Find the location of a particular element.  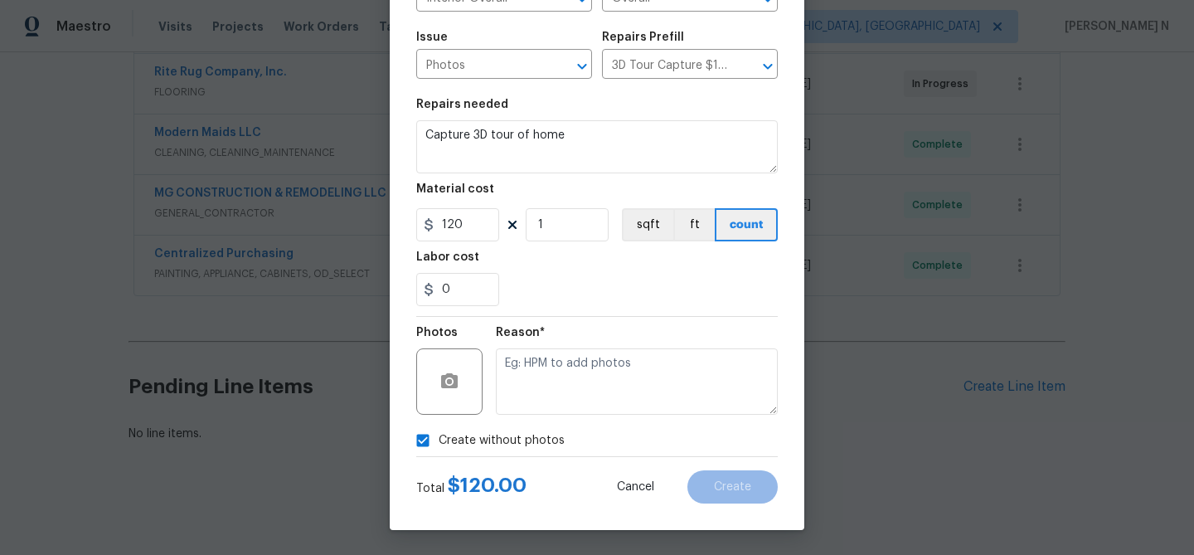

h5: Repairs Prefill is located at coordinates (643, 37).